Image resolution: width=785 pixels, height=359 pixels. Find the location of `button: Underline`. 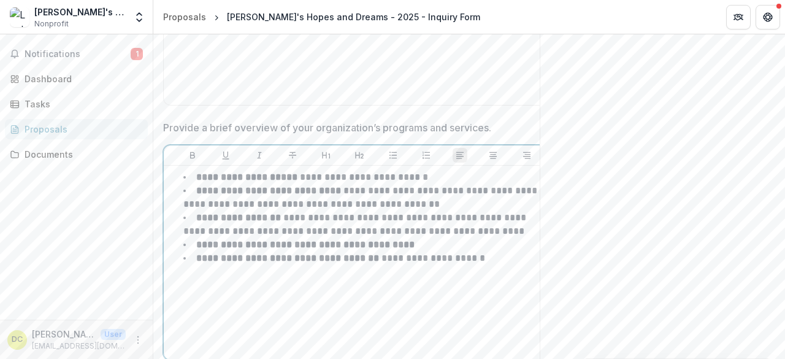

button: Underline is located at coordinates (226, 155).